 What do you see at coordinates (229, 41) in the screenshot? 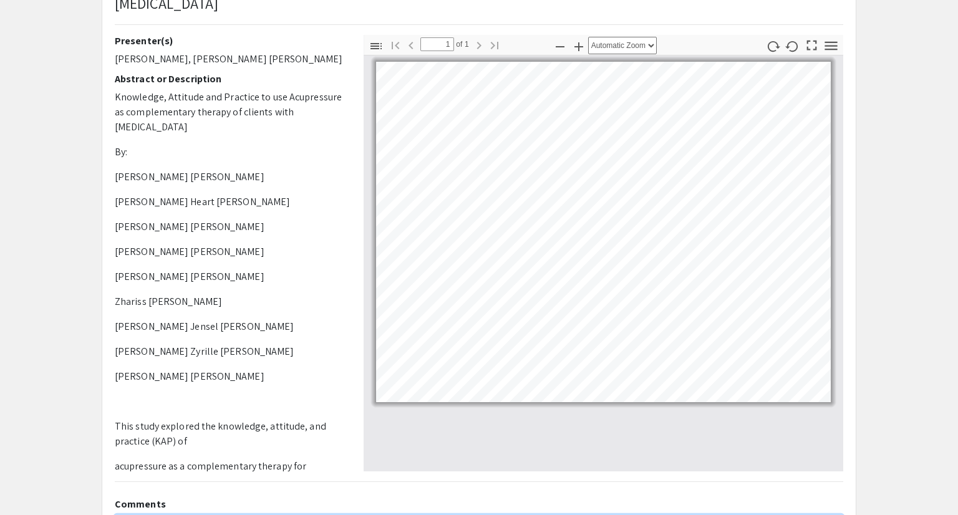
I see `h2: Presenter(s)` at bounding box center [229, 41].